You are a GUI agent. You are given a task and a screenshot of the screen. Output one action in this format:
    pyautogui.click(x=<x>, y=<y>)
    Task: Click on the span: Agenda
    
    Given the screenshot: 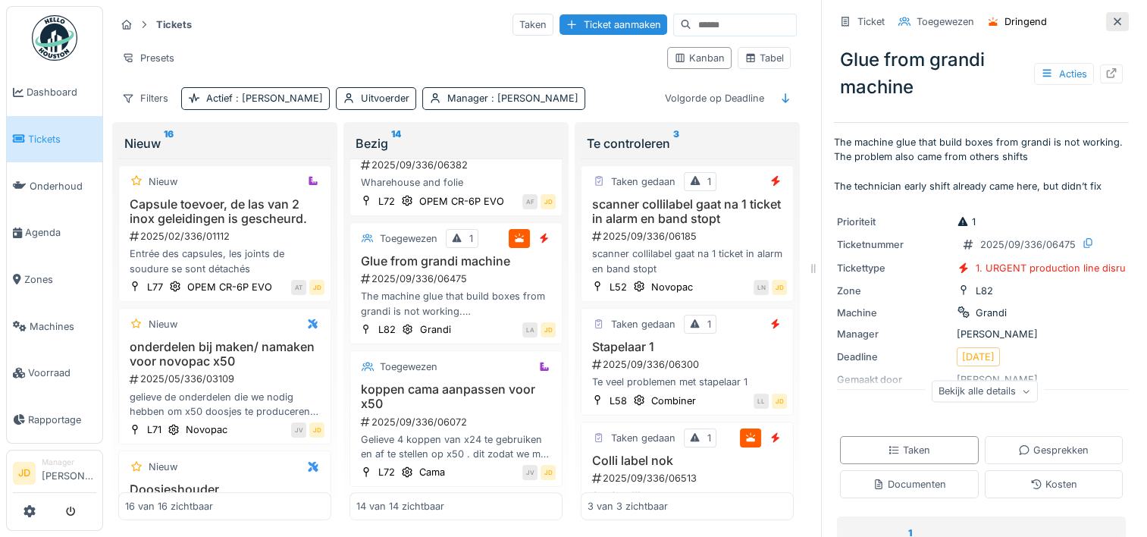 What is the action you would take?
    pyautogui.click(x=61, y=232)
    